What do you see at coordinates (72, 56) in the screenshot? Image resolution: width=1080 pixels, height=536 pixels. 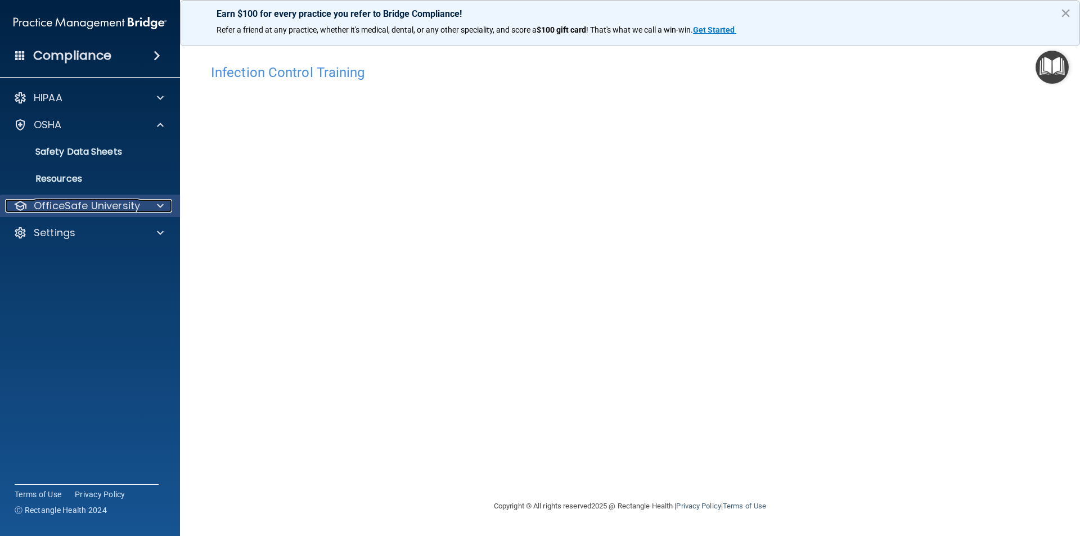 I see `h4: Compliance` at bounding box center [72, 56].